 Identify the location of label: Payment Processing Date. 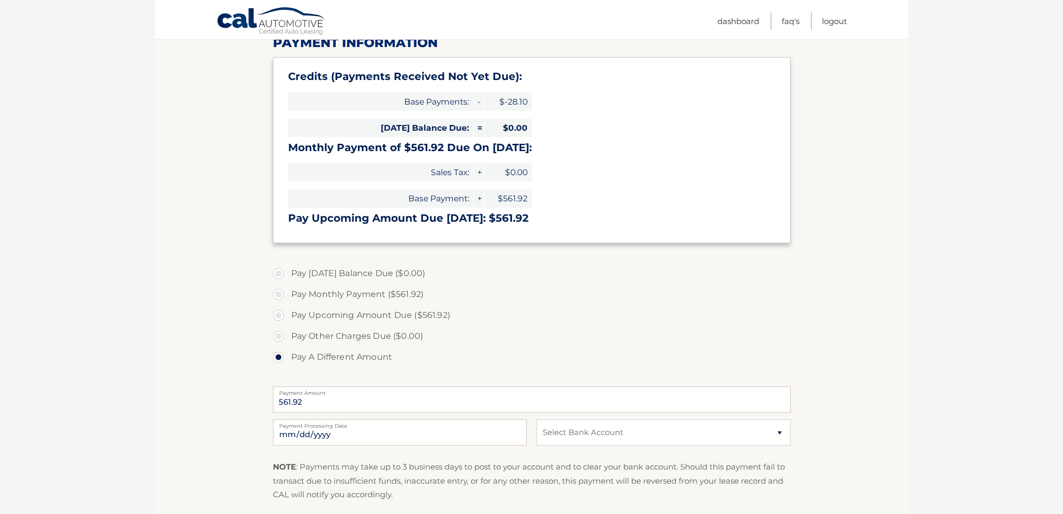
(399, 423).